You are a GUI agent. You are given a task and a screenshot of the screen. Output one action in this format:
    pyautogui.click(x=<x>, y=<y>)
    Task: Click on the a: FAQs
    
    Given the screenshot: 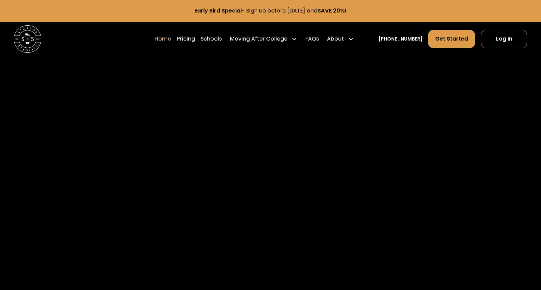 What is the action you would take?
    pyautogui.click(x=312, y=39)
    